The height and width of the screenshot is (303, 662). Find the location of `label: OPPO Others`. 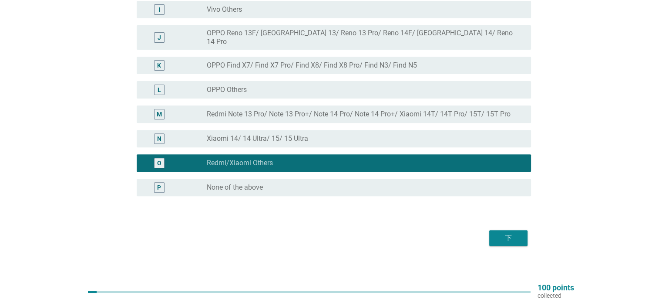

label: OPPO Others is located at coordinates (227, 90).